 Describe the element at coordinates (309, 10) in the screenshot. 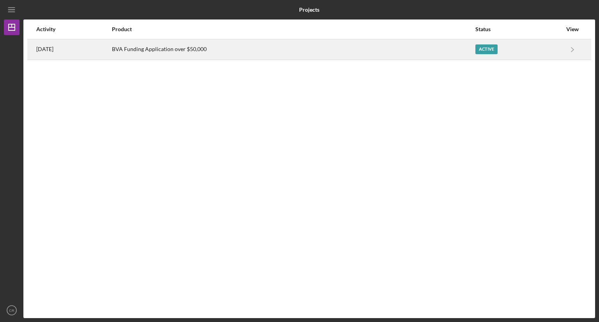

I see `b: Projects` at that location.